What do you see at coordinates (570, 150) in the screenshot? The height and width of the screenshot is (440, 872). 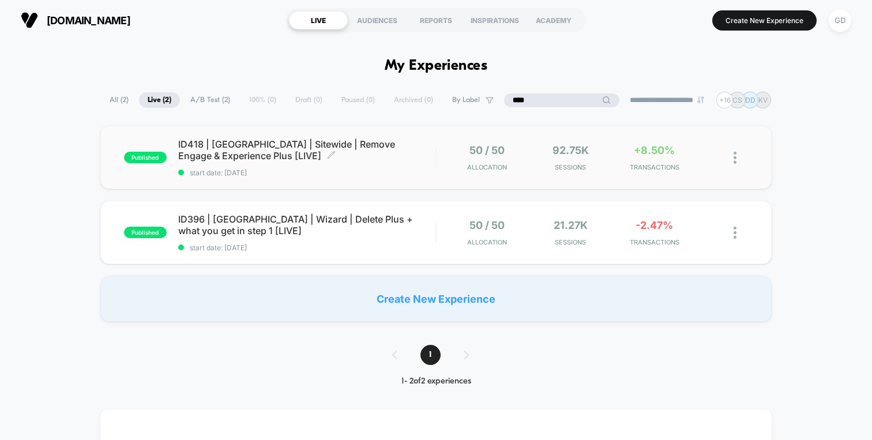 I see `span: 92.75k` at bounding box center [570, 150].